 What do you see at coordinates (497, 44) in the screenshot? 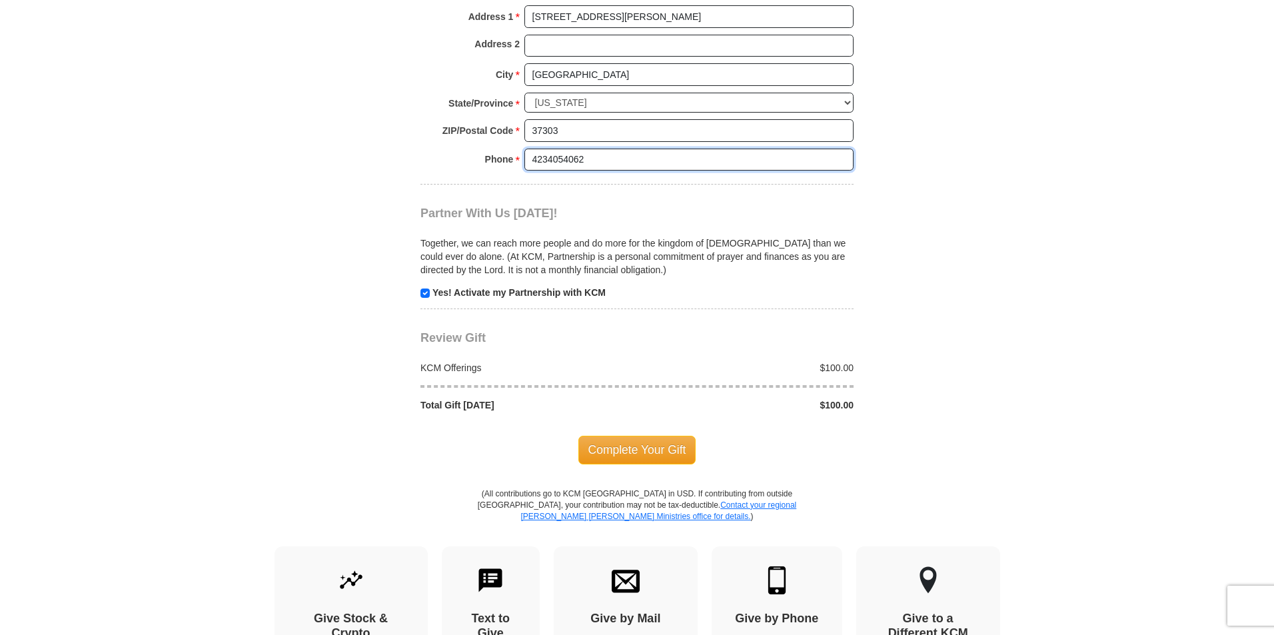
I see `strong: Address 2` at bounding box center [497, 44].